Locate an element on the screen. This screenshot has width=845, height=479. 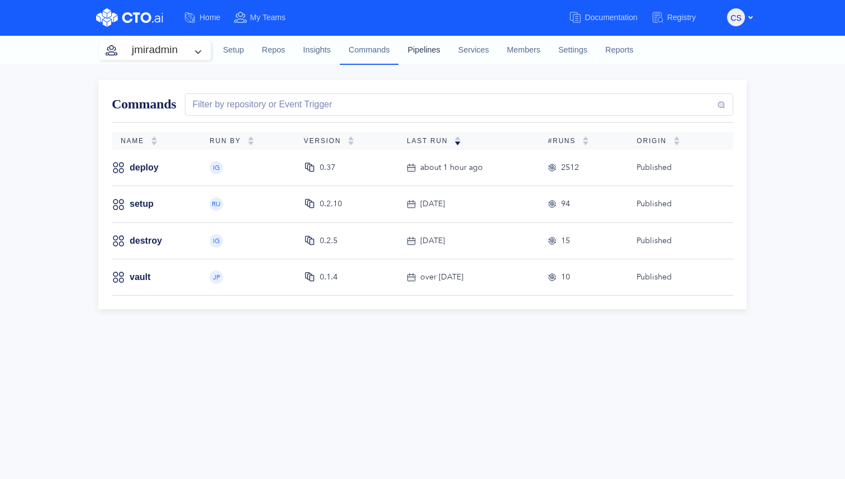
a: Insights is located at coordinates (317, 50).